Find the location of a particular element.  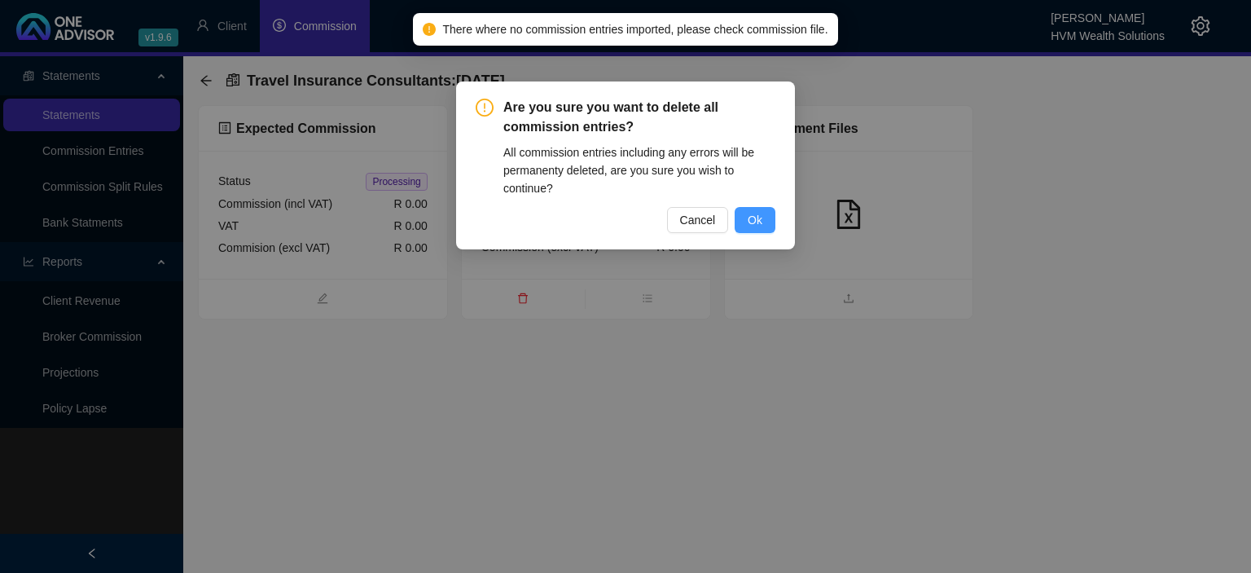

span: Cancel is located at coordinates (698, 220).